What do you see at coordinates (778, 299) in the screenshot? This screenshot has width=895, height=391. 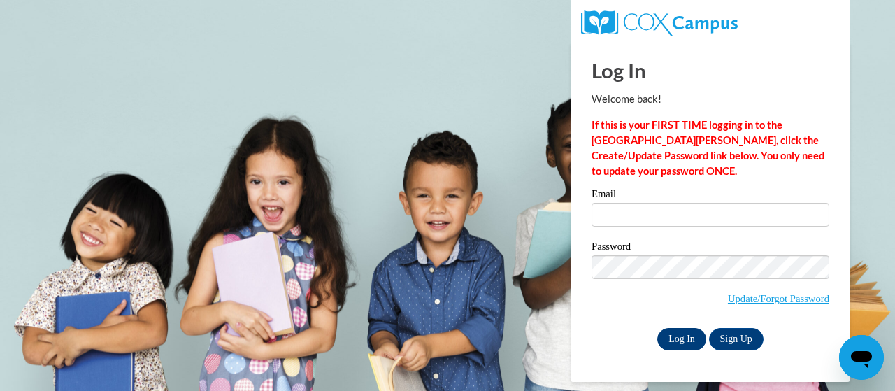 I see `a: Update/Forgot Password` at bounding box center [778, 299].